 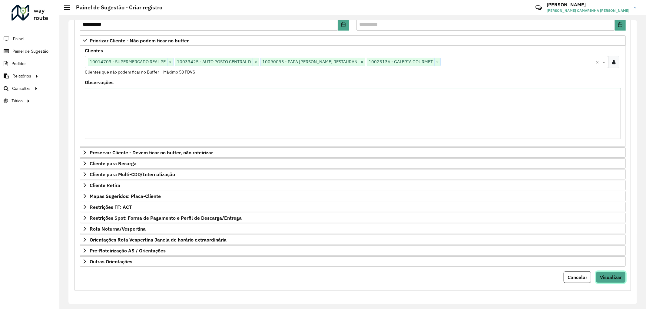 I want to click on a: Restrições Spot: Forma de Pagamento e Perfil de Descarga/Entrega, so click(x=353, y=218).